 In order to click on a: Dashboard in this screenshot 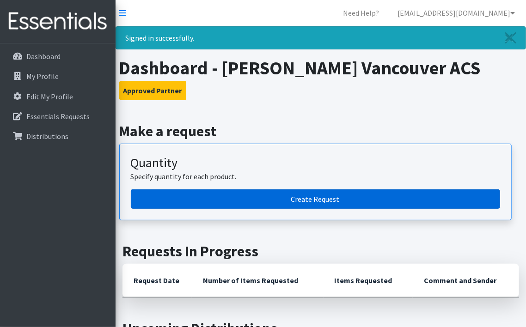, I will do `click(58, 56)`.